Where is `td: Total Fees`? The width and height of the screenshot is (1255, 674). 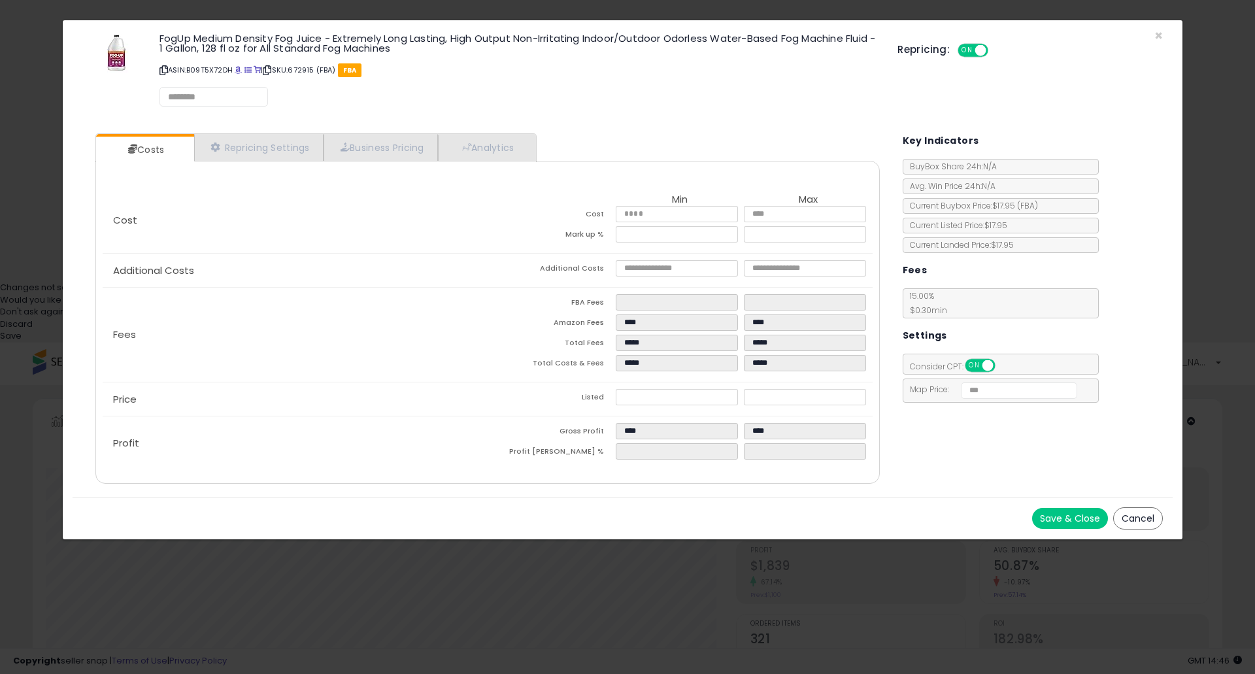
td: Total Fees is located at coordinates (552, 345).